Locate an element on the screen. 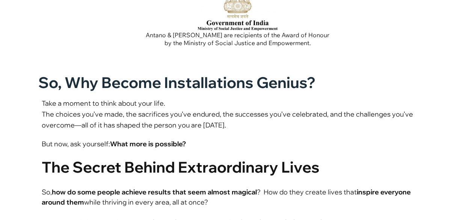  strong: So, Why Become Installations Genius? is located at coordinates (177, 82).